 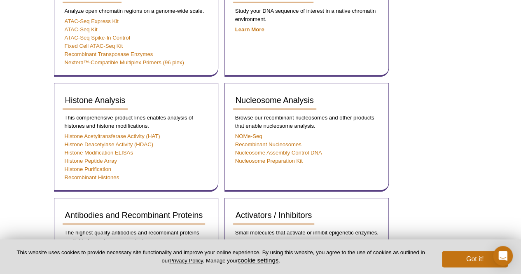 What do you see at coordinates (268, 144) in the screenshot?
I see `a: Recombinant Nucleosomes` at bounding box center [268, 144].